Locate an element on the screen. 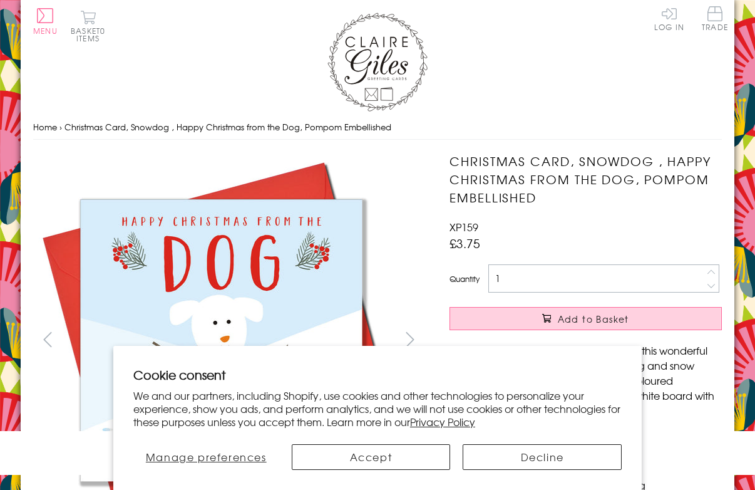 Image resolution: width=755 pixels, height=490 pixels. label: Quantity is located at coordinates (465, 279).